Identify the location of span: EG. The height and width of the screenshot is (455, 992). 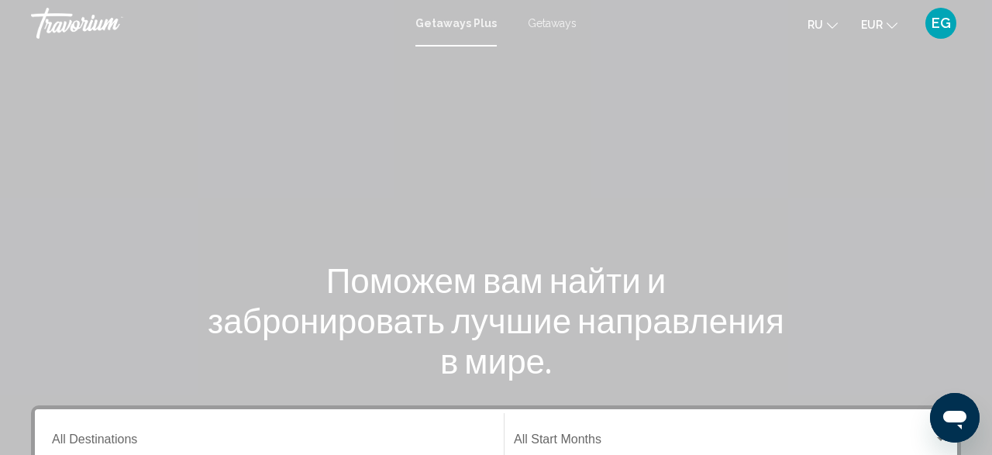
(941, 23).